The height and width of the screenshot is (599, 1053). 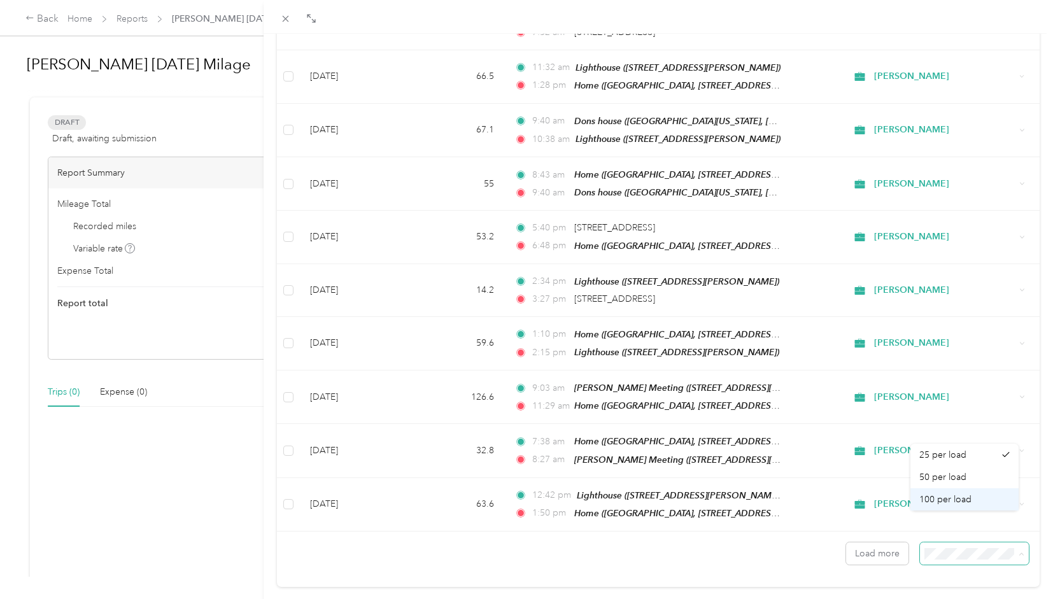 I want to click on span: 1:28 pm, so click(x=550, y=85).